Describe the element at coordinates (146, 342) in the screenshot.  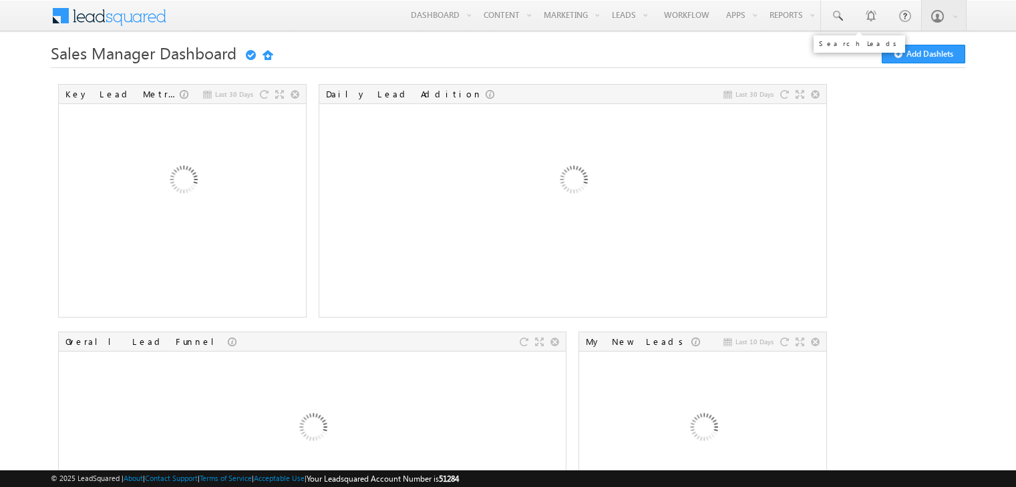
I see `div: Overall Lead Funnel` at that location.